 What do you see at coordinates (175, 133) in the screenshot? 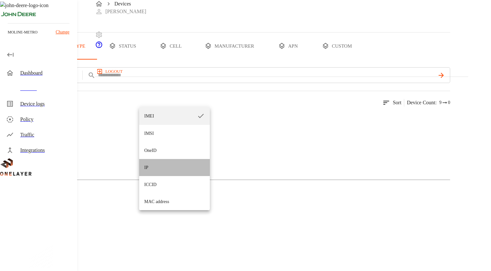
I see `li: IMSI` at bounding box center [175, 133].